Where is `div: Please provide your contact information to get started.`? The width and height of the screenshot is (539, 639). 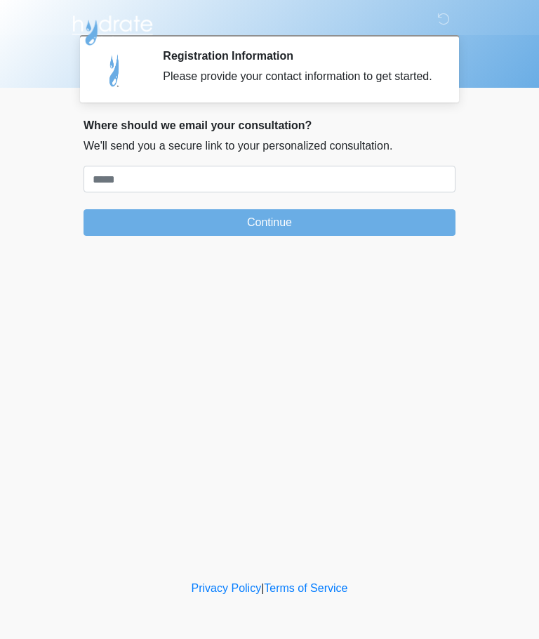
div: Please provide your contact information to get started. is located at coordinates (298, 76).